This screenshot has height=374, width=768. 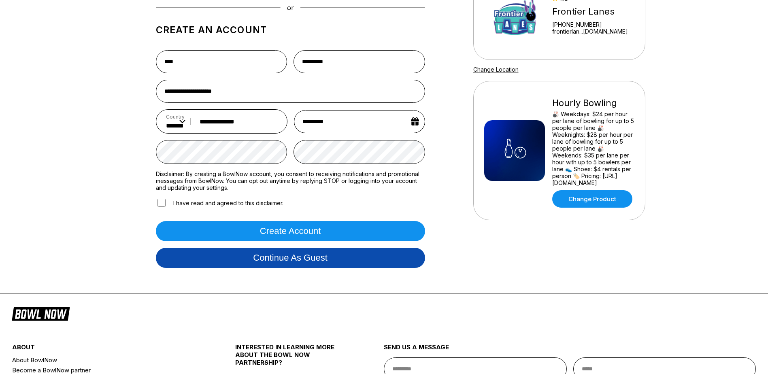 I want to click on button: Create account, so click(x=290, y=231).